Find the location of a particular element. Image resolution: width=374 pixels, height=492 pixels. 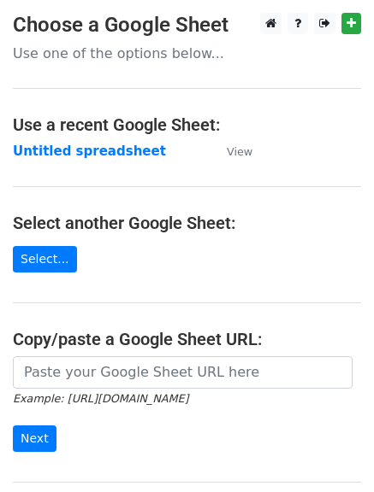

h4: Select another Google Sheet: is located at coordinates (186, 223).